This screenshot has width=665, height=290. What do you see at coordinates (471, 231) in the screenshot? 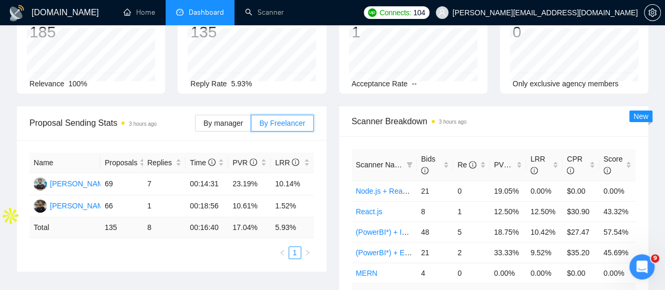
I see `td: 5` at bounding box center [471, 231].